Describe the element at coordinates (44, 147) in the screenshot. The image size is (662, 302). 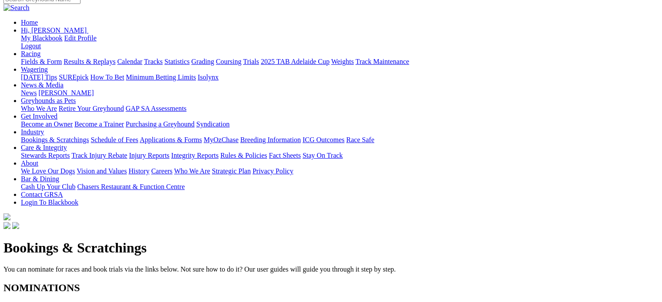
I see `a: Care & Integrity` at that location.